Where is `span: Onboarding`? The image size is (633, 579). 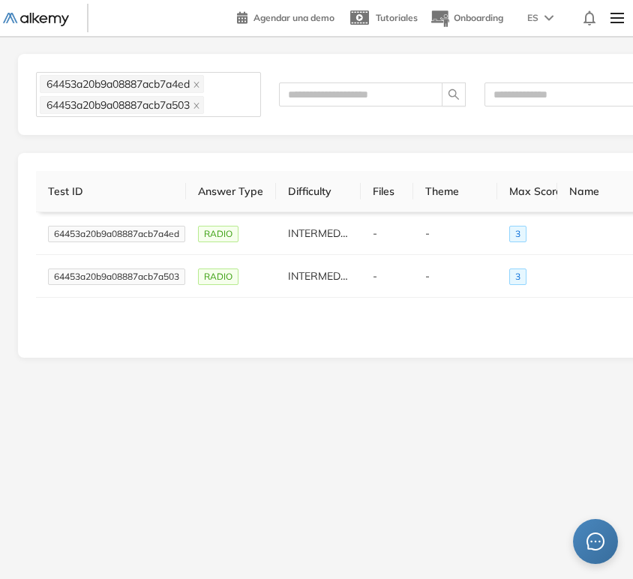 span: Onboarding is located at coordinates (478, 17).